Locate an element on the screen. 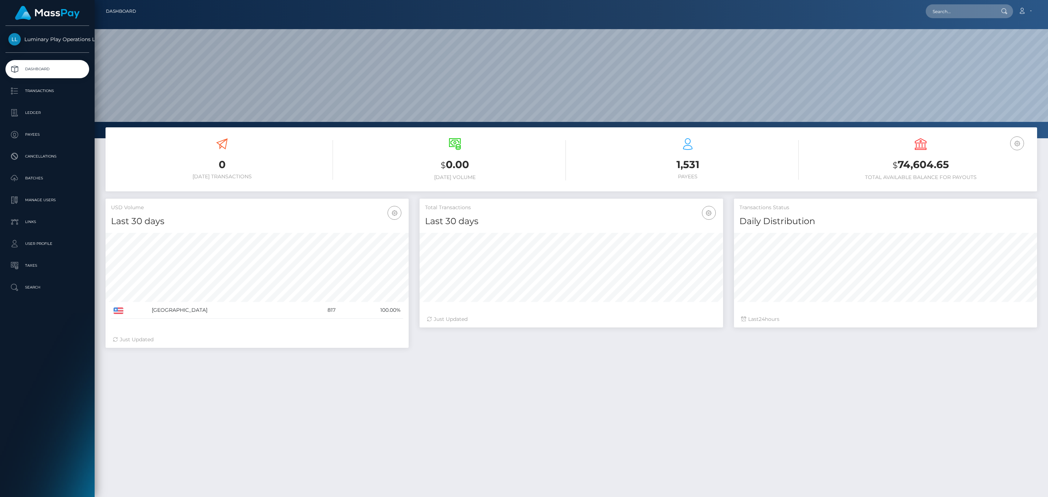 The width and height of the screenshot is (1048, 497). h3: 74,604.65 is located at coordinates (921, 165).